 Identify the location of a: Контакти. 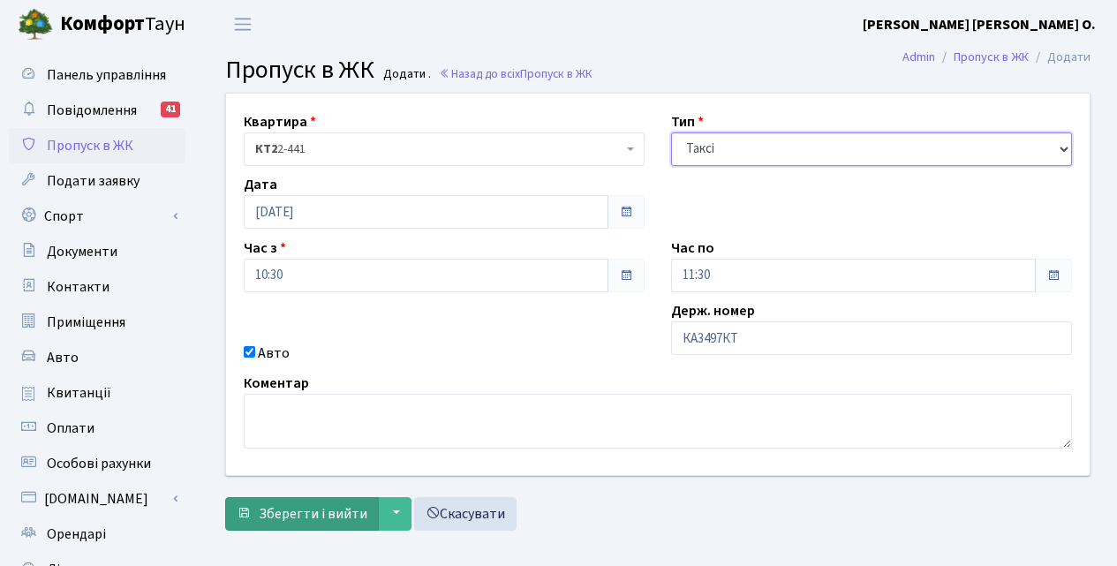
(97, 287).